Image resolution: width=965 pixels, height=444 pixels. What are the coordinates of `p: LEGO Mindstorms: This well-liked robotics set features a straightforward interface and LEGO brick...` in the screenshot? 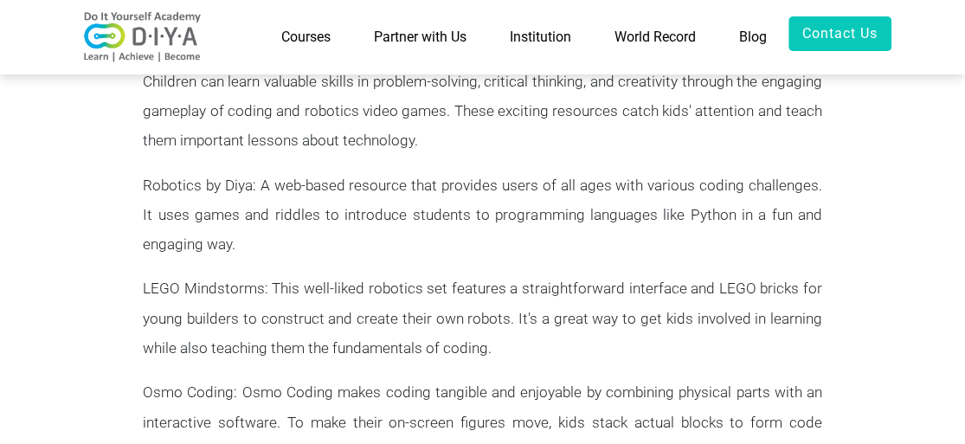 It's located at (482, 318).